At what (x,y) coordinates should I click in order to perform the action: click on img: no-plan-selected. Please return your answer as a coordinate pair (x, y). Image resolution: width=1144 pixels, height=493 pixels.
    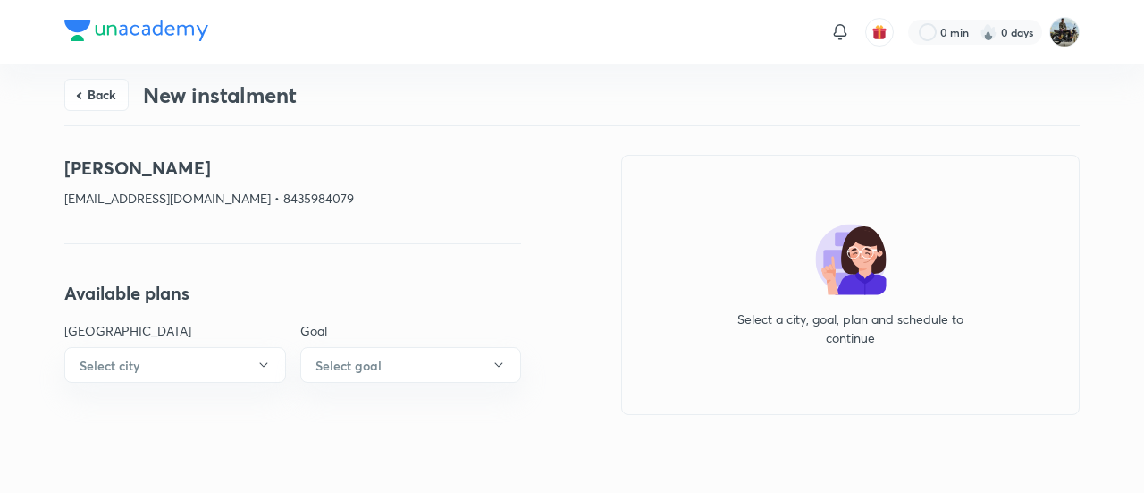
    Looking at the image, I should click on (851, 259).